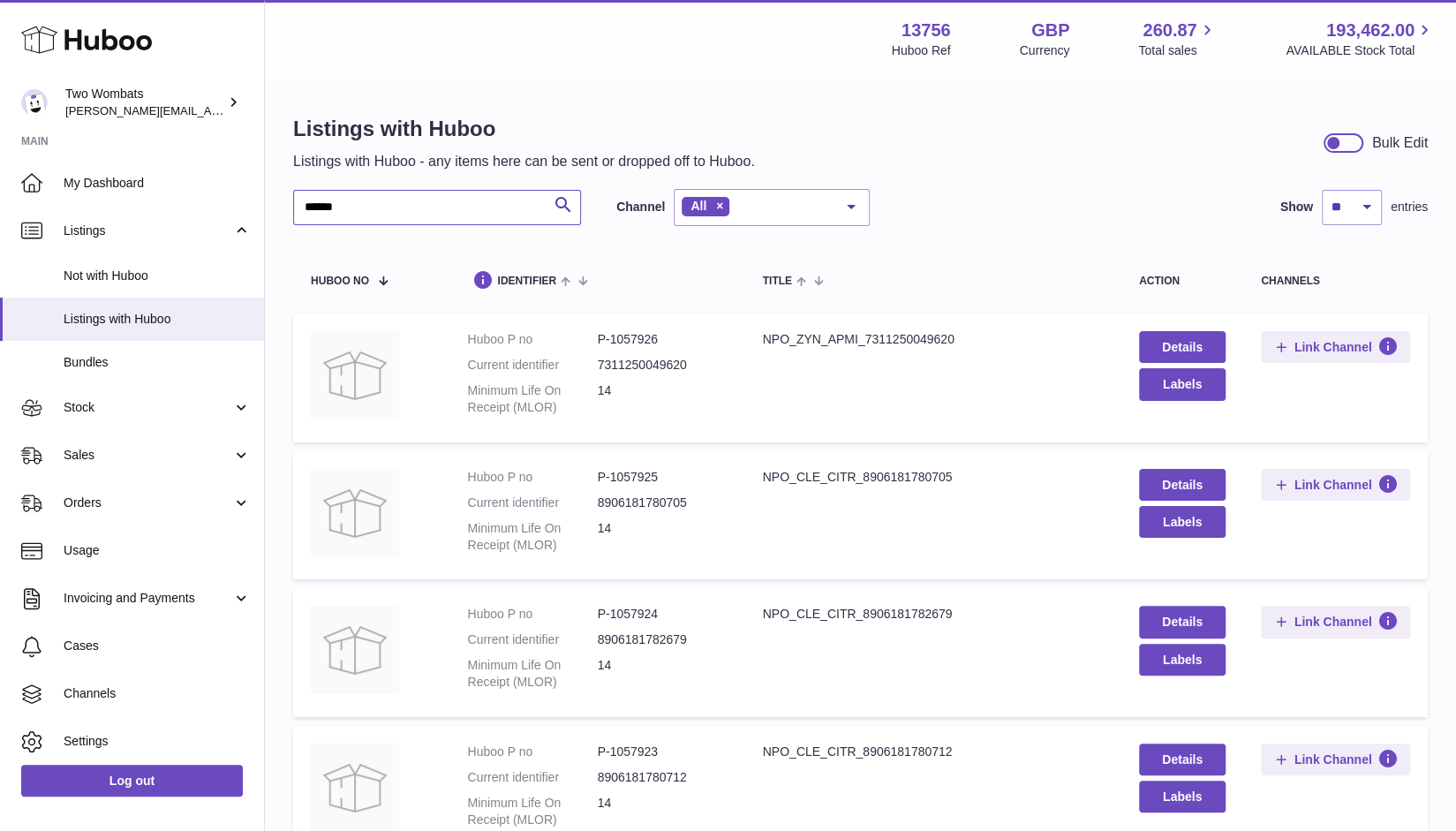  Describe the element at coordinates (157, 362) in the screenshot. I see `span: Bundles` at that location.